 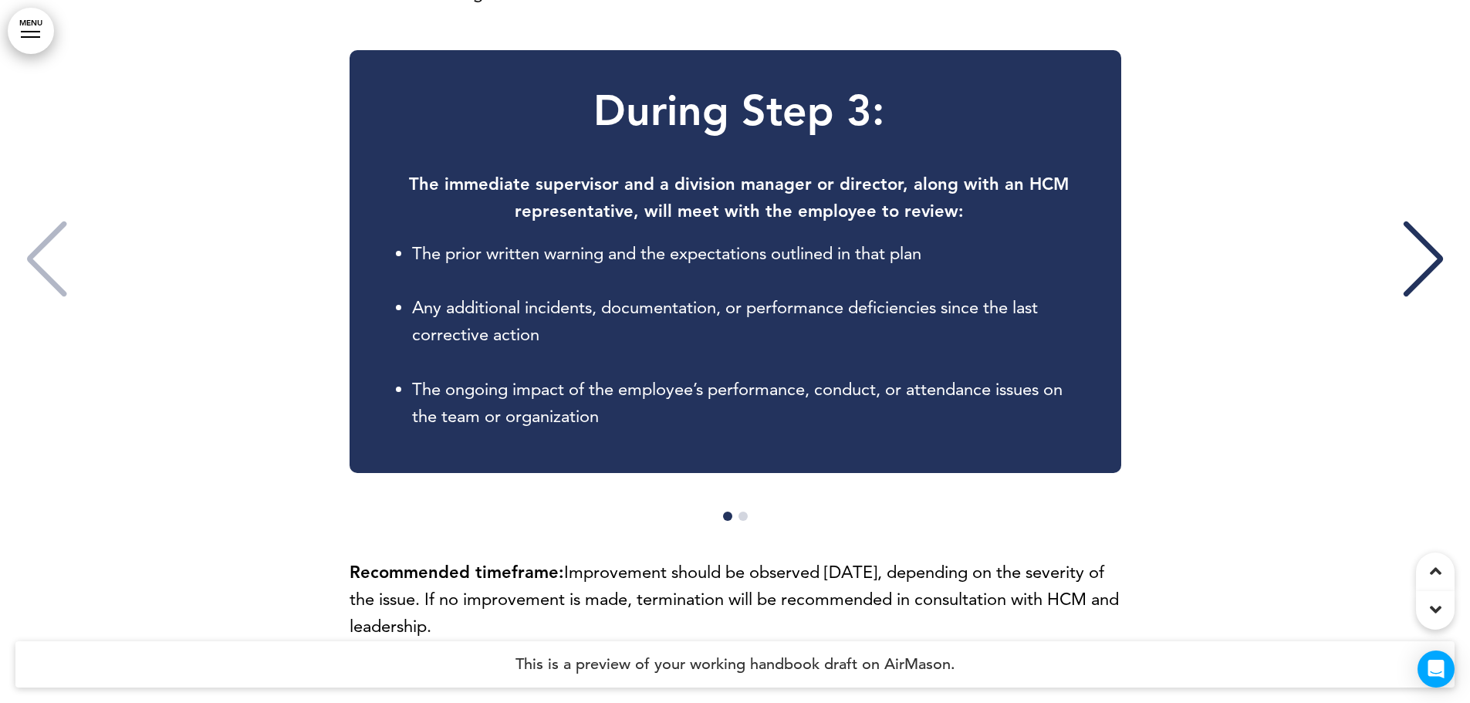 I want to click on div: Open Intercom Messenger, so click(x=1436, y=669).